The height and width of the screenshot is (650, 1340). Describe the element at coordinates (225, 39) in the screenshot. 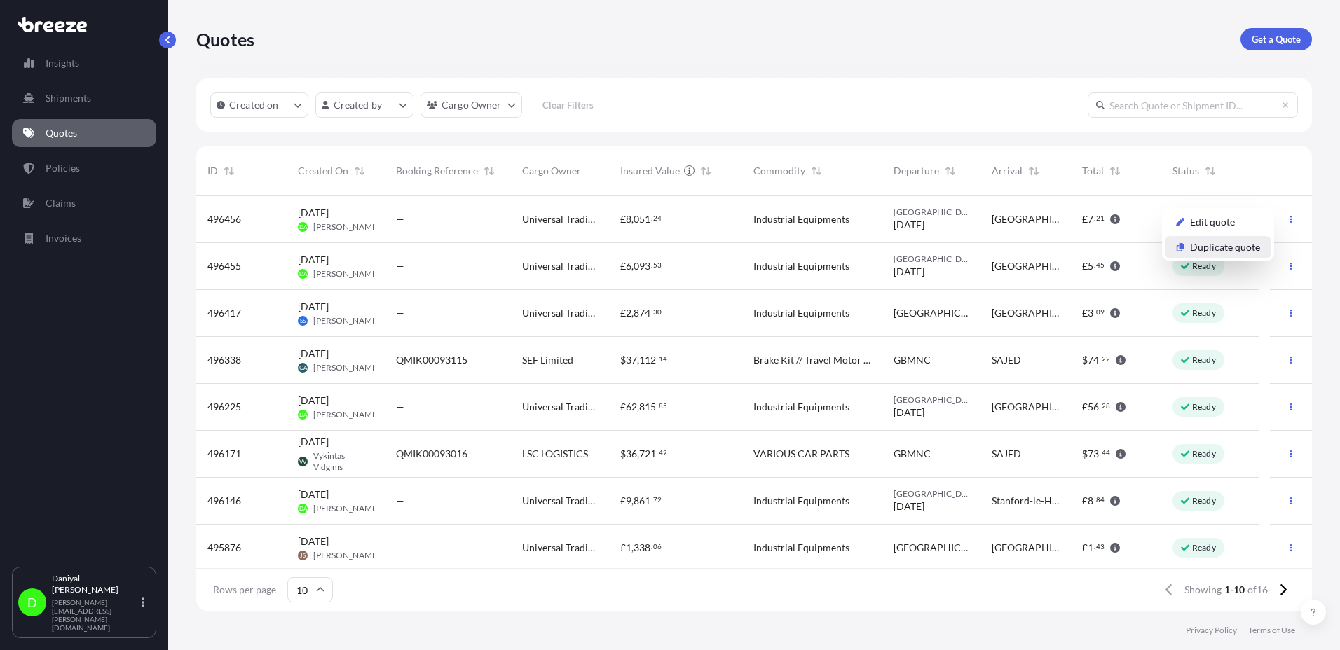

I see `p: Quotes` at that location.